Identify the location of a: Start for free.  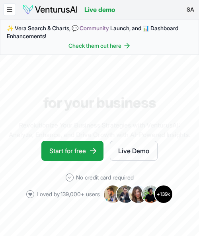
(73, 151).